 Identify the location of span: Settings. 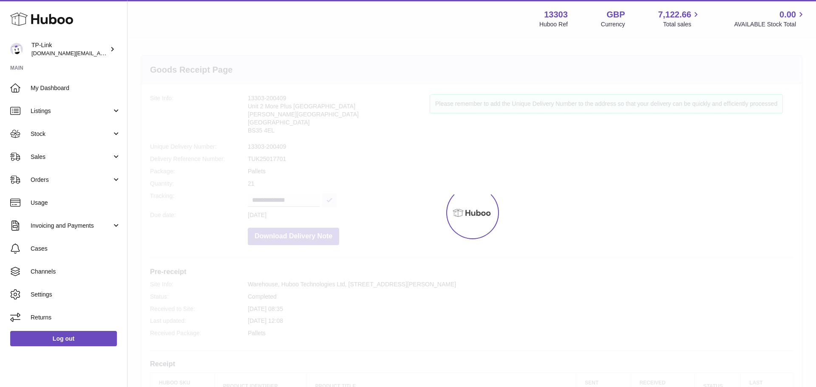
(76, 295).